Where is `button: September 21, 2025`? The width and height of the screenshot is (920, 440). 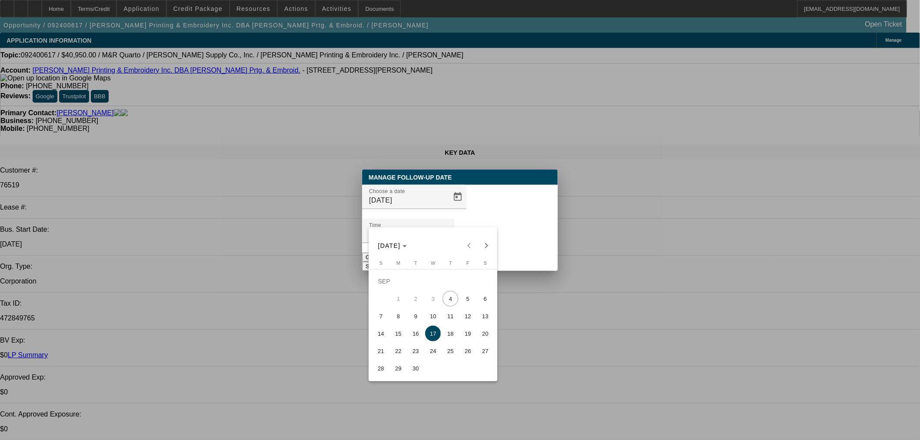 button: September 21, 2025 is located at coordinates (381, 351).